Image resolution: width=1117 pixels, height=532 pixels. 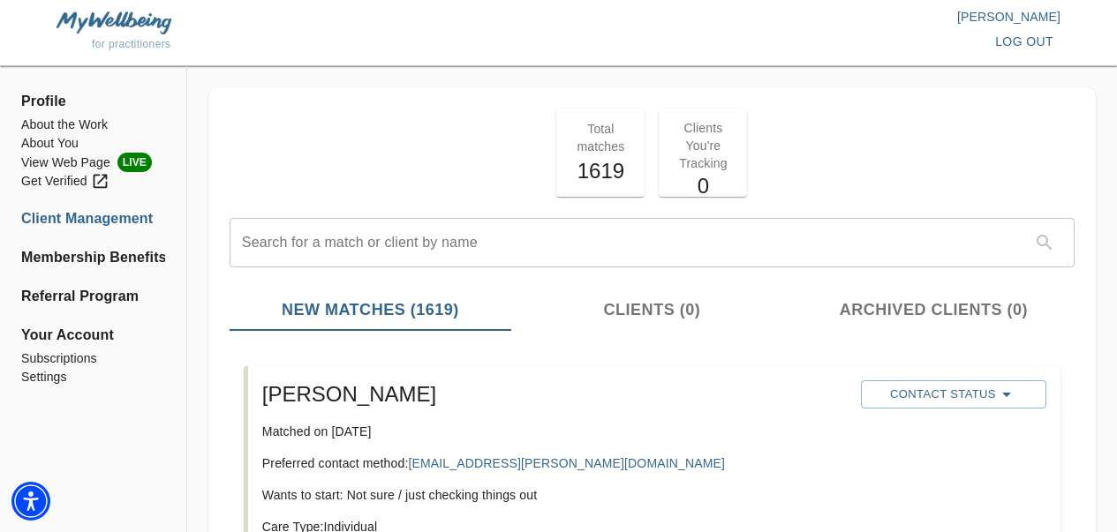 I want to click on li: Settings, so click(x=93, y=377).